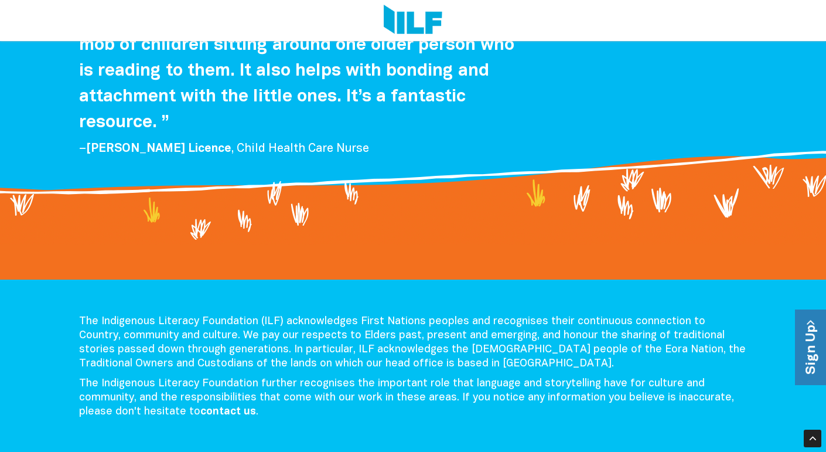 Image resolution: width=826 pixels, height=452 pixels. What do you see at coordinates (228, 411) in the screenshot?
I see `a: contact us` at bounding box center [228, 411].